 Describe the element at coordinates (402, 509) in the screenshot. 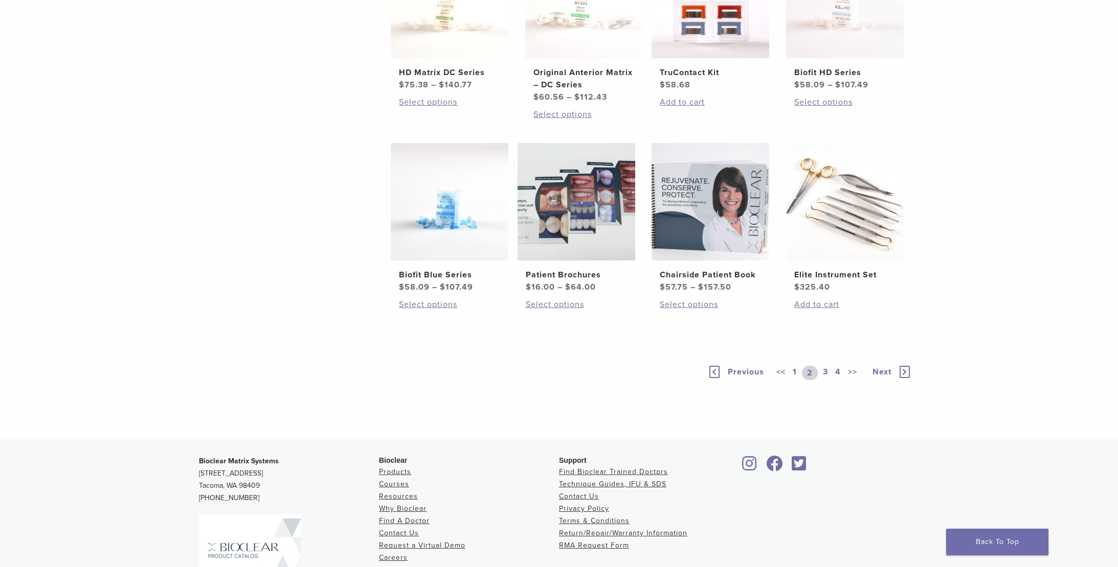

I see `a: Why Bioclear` at that location.